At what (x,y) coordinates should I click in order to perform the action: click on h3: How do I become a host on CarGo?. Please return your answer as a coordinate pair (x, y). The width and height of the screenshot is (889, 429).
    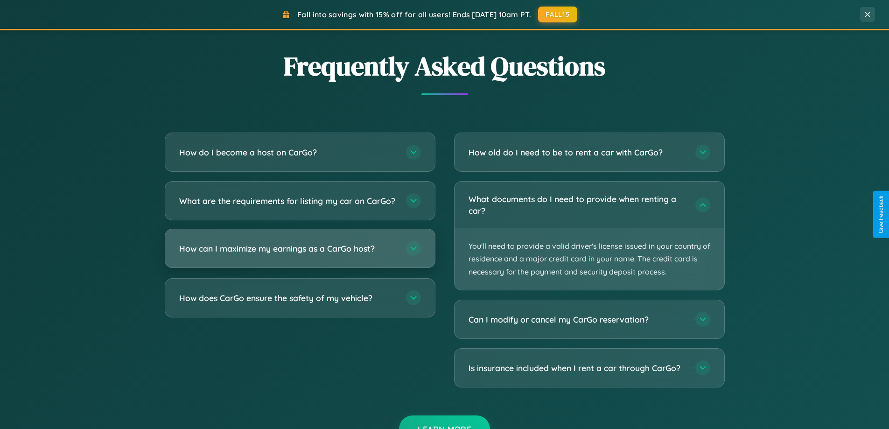
    Looking at the image, I should click on (288, 152).